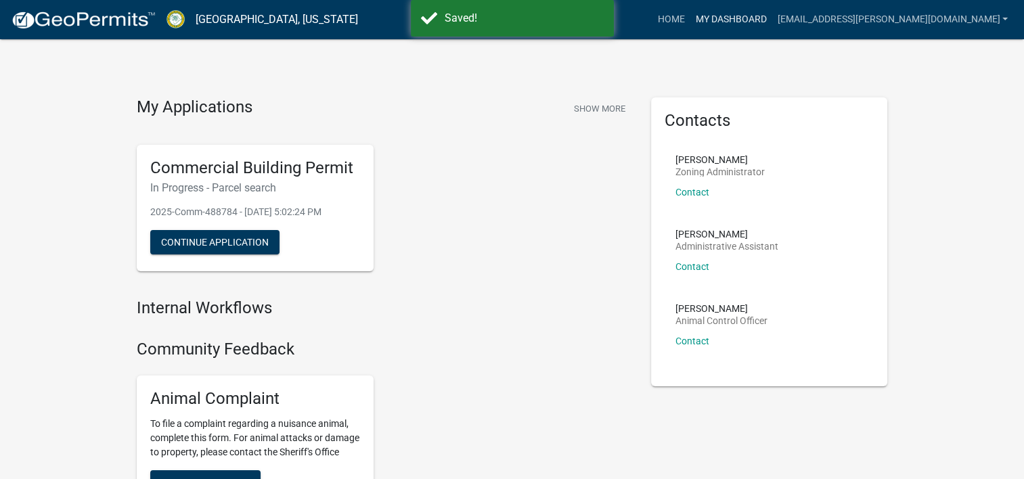 The height and width of the screenshot is (479, 1024). I want to click on p: Zoning Administrator, so click(720, 172).